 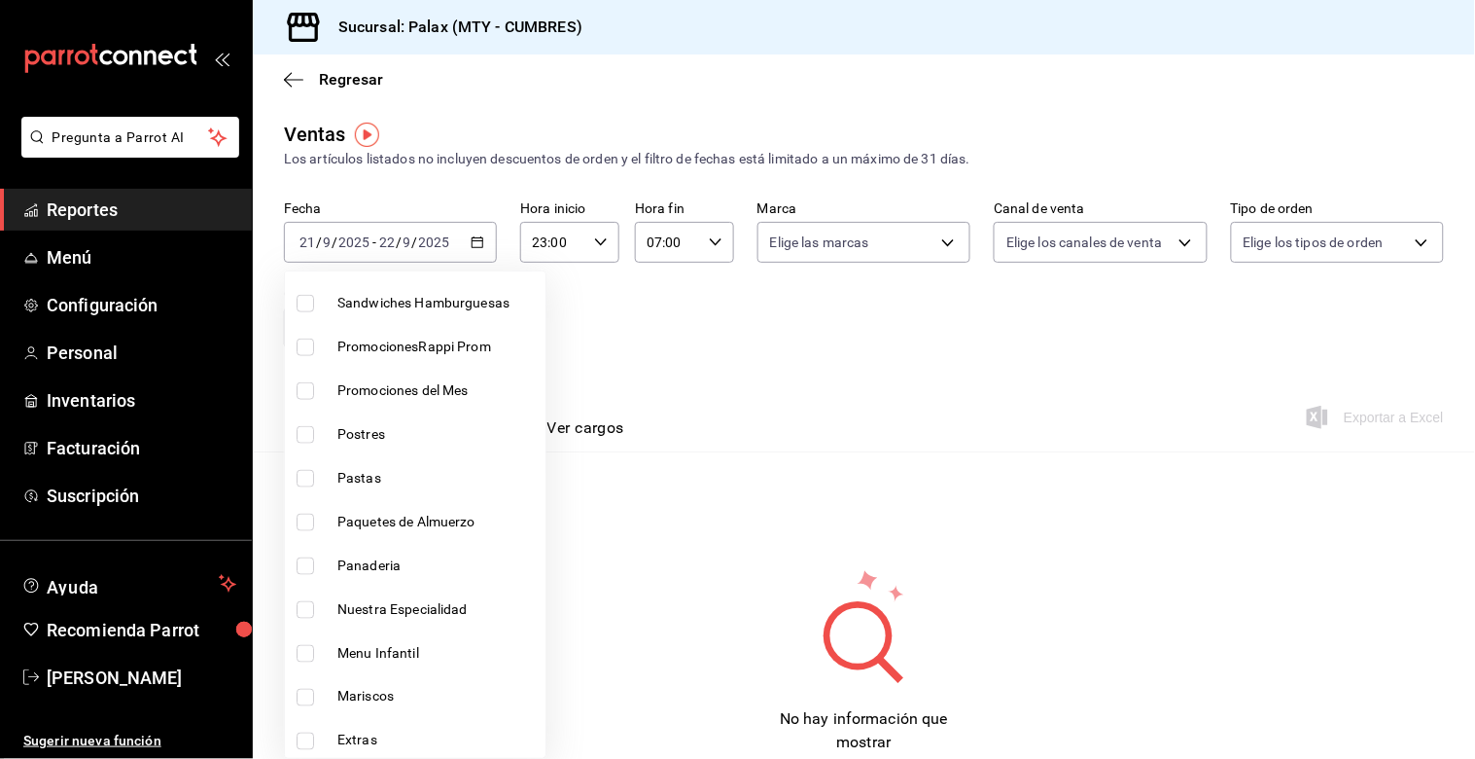 I want to click on span: Mariscos, so click(x=438, y=696).